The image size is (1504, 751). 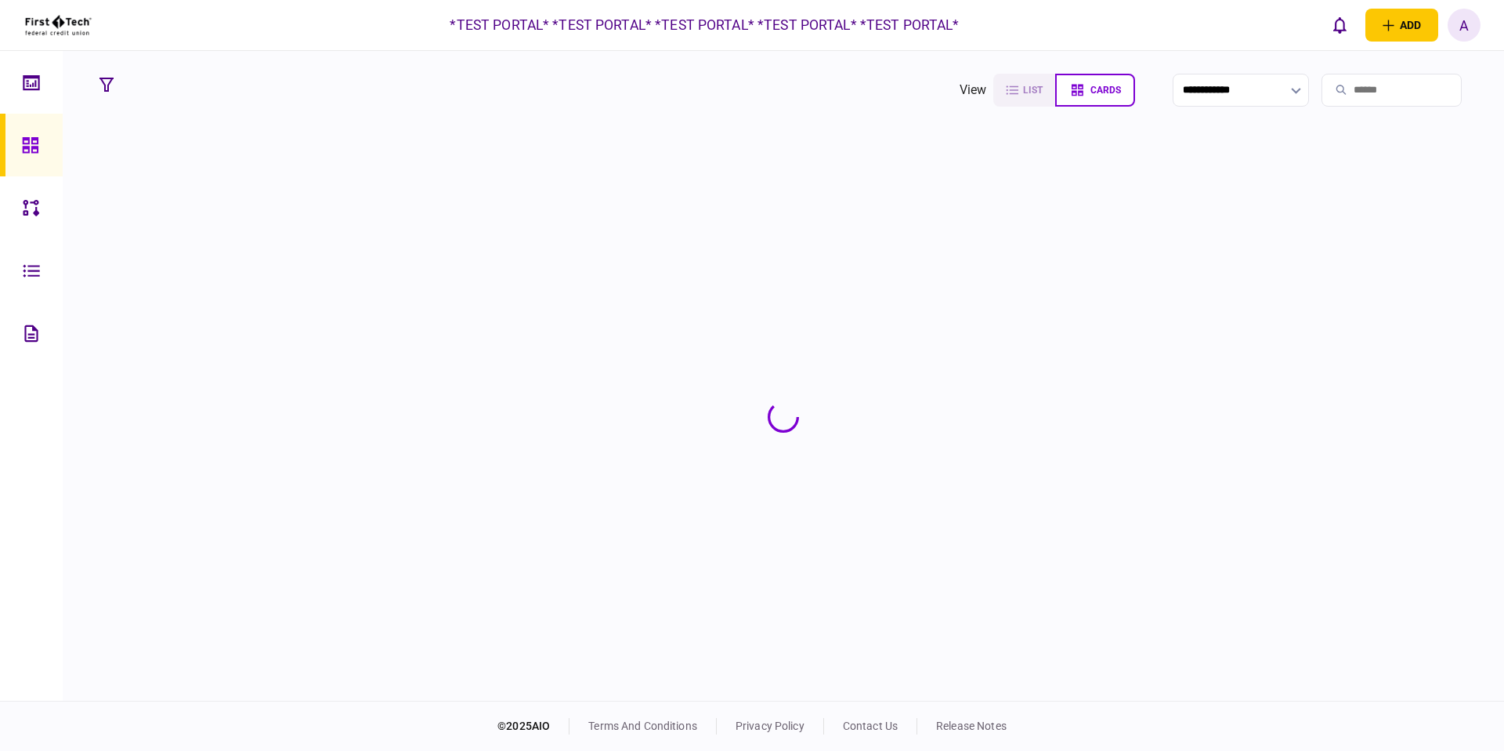 What do you see at coordinates (704, 25) in the screenshot?
I see `div: *TEST PORTAL* *TEST PORTAL* *TEST PORTAL* *TEST PORTAL* *TEST PORTAL*` at bounding box center [704, 25].